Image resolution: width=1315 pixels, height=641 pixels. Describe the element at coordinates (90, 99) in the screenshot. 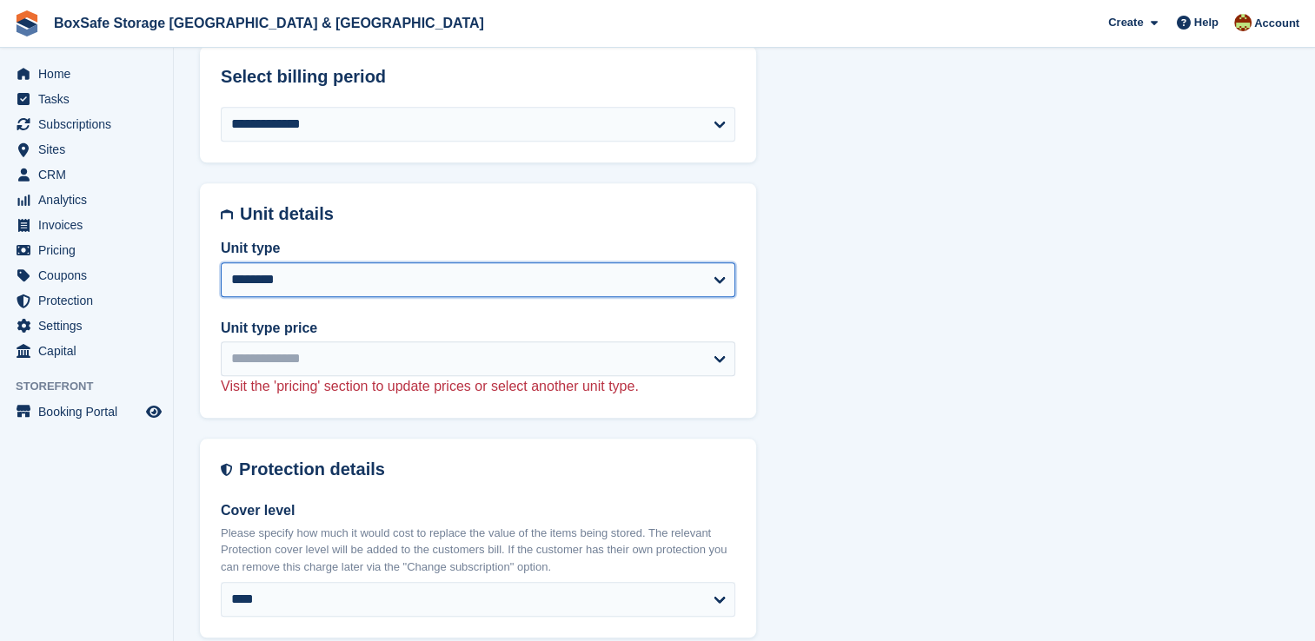

I see `span: Tasks` at that location.